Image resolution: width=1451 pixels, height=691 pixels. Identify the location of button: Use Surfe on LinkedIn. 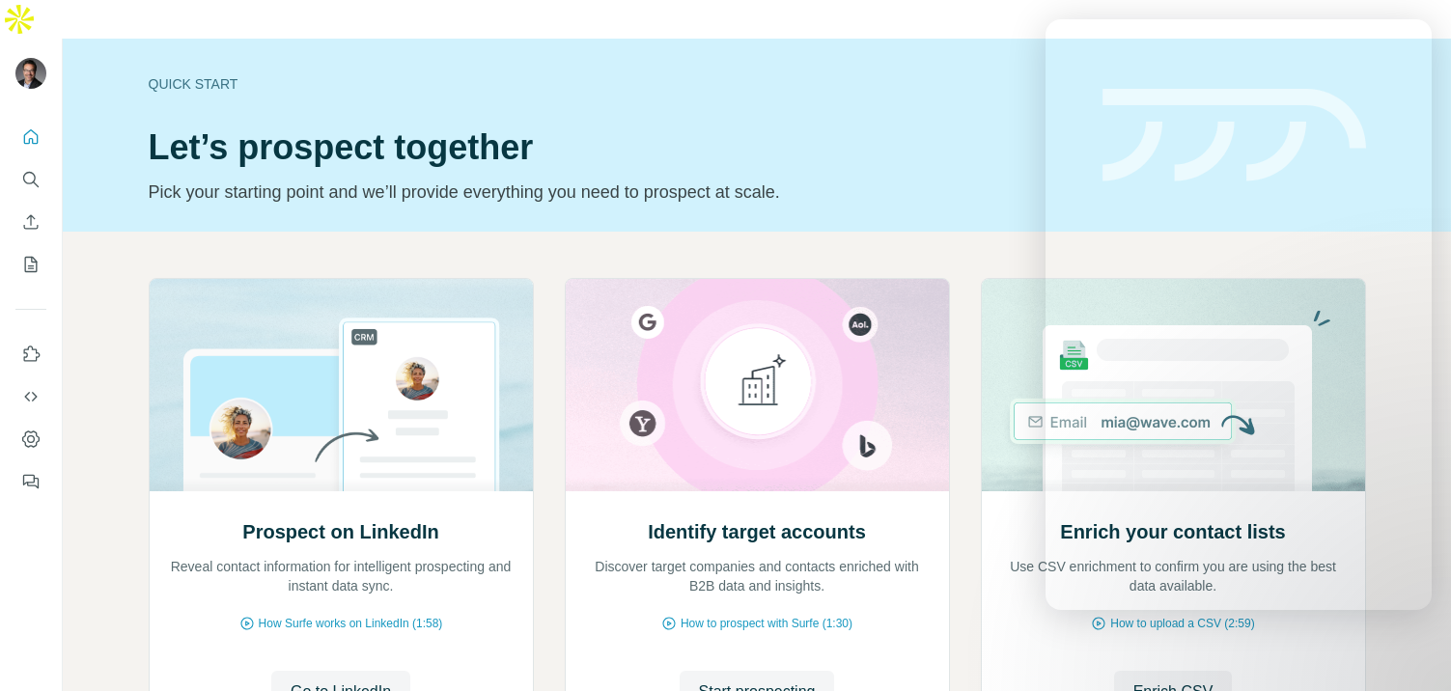
(31, 354).